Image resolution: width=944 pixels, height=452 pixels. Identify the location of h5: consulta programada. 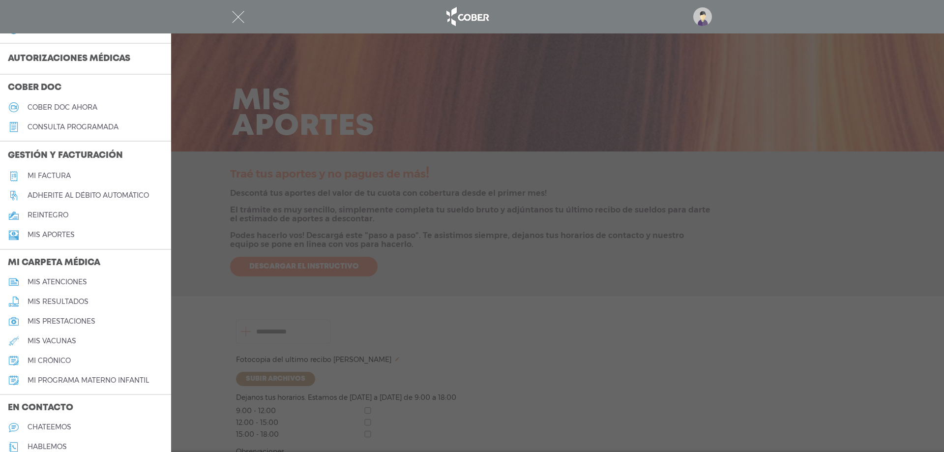
(73, 127).